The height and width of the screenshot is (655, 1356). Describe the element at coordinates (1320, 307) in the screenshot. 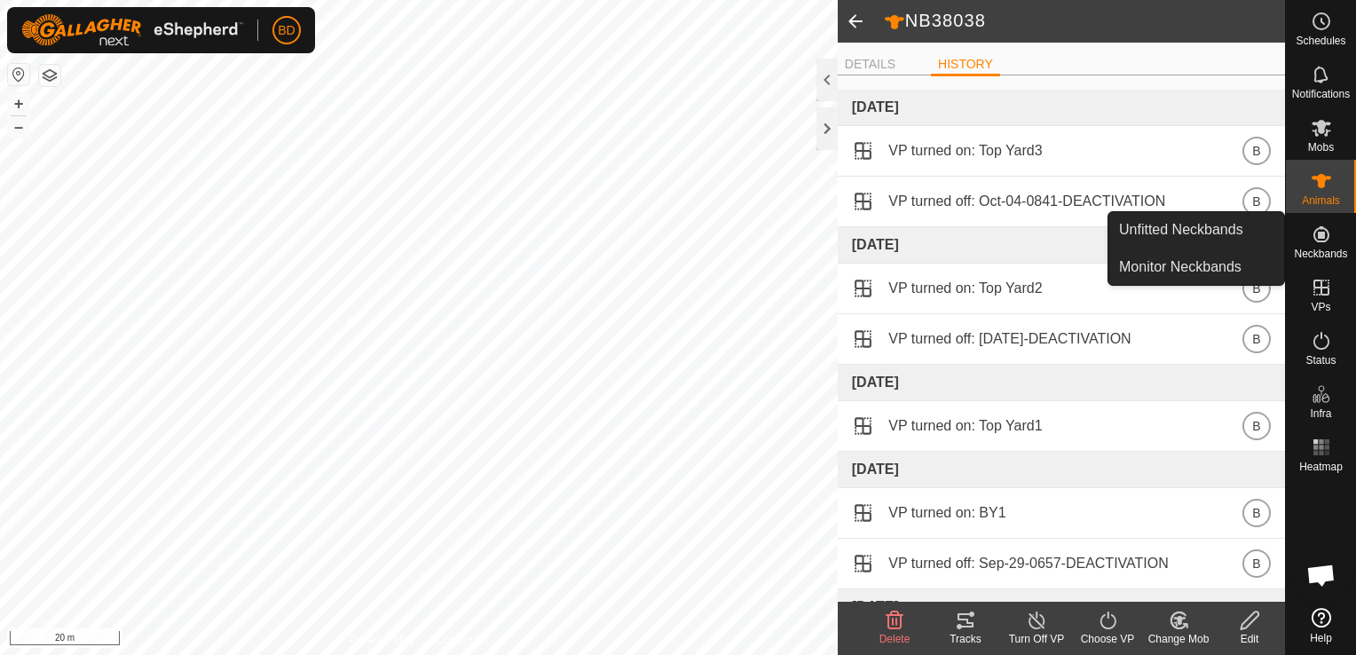

I see `span: VPs` at that location.